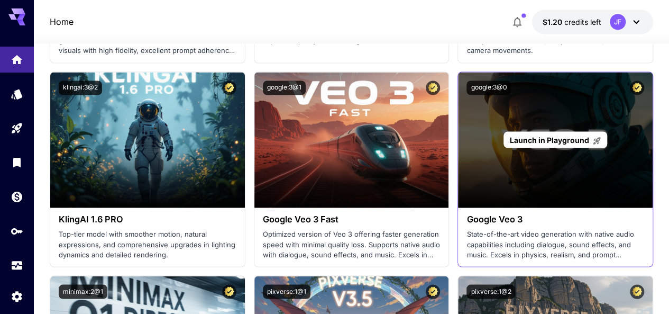 This screenshot has height=314, width=669. What do you see at coordinates (491, 291) in the screenshot?
I see `button: pixverse:1@2` at bounding box center [491, 291].